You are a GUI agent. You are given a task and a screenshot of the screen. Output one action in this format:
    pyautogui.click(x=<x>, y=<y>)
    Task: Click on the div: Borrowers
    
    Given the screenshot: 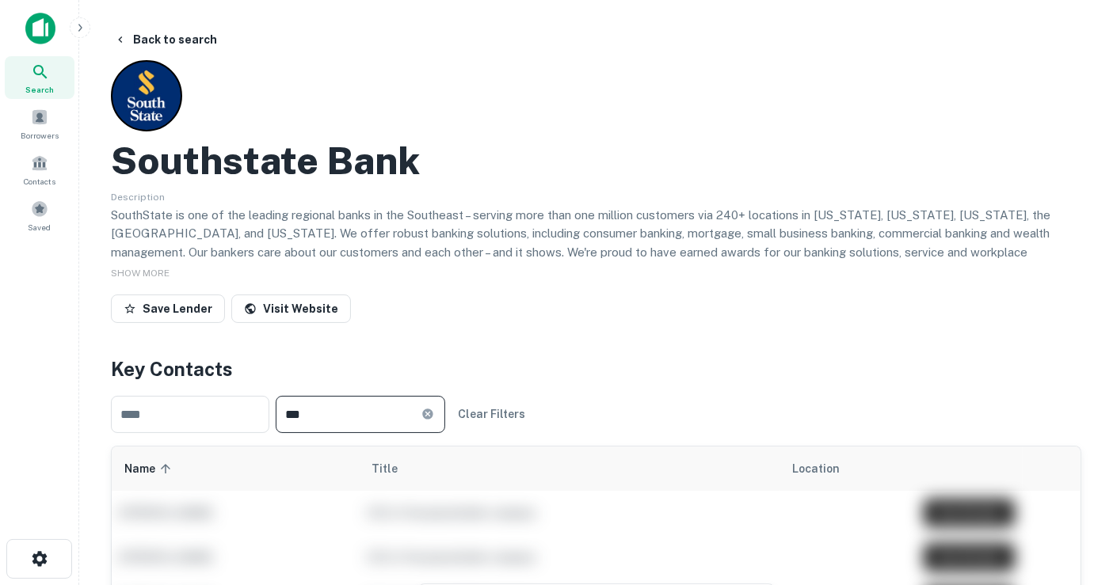 What is the action you would take?
    pyautogui.click(x=40, y=124)
    